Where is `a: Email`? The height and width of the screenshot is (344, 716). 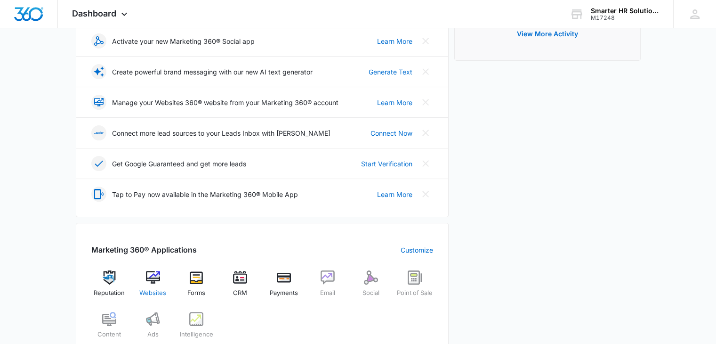
a: Email is located at coordinates (327, 287).